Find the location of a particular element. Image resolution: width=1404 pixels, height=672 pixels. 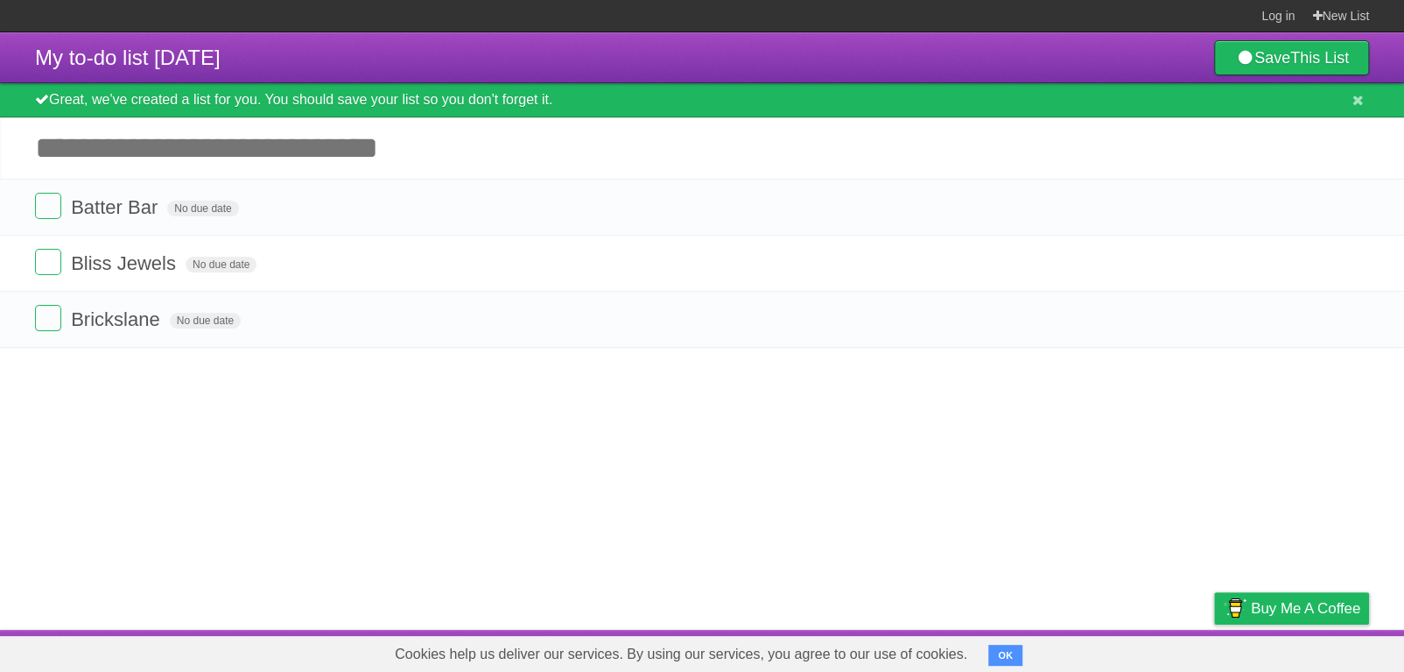

b: This List is located at coordinates (1319, 58).